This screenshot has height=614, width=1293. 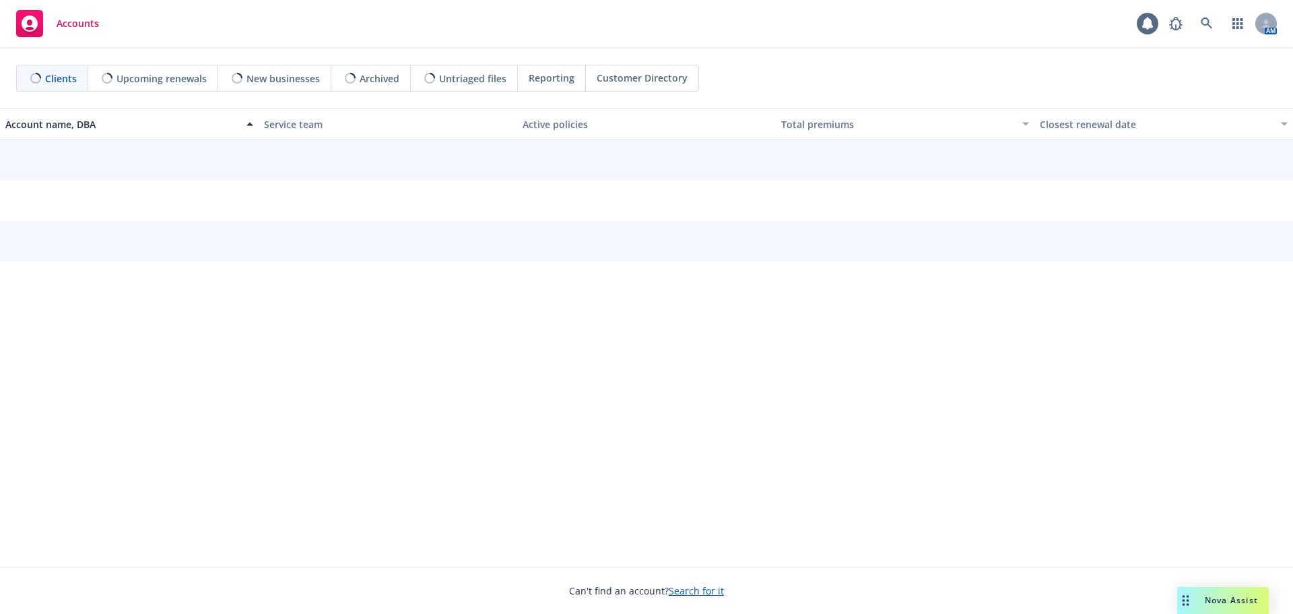 I want to click on button: Total premiums, so click(x=905, y=124).